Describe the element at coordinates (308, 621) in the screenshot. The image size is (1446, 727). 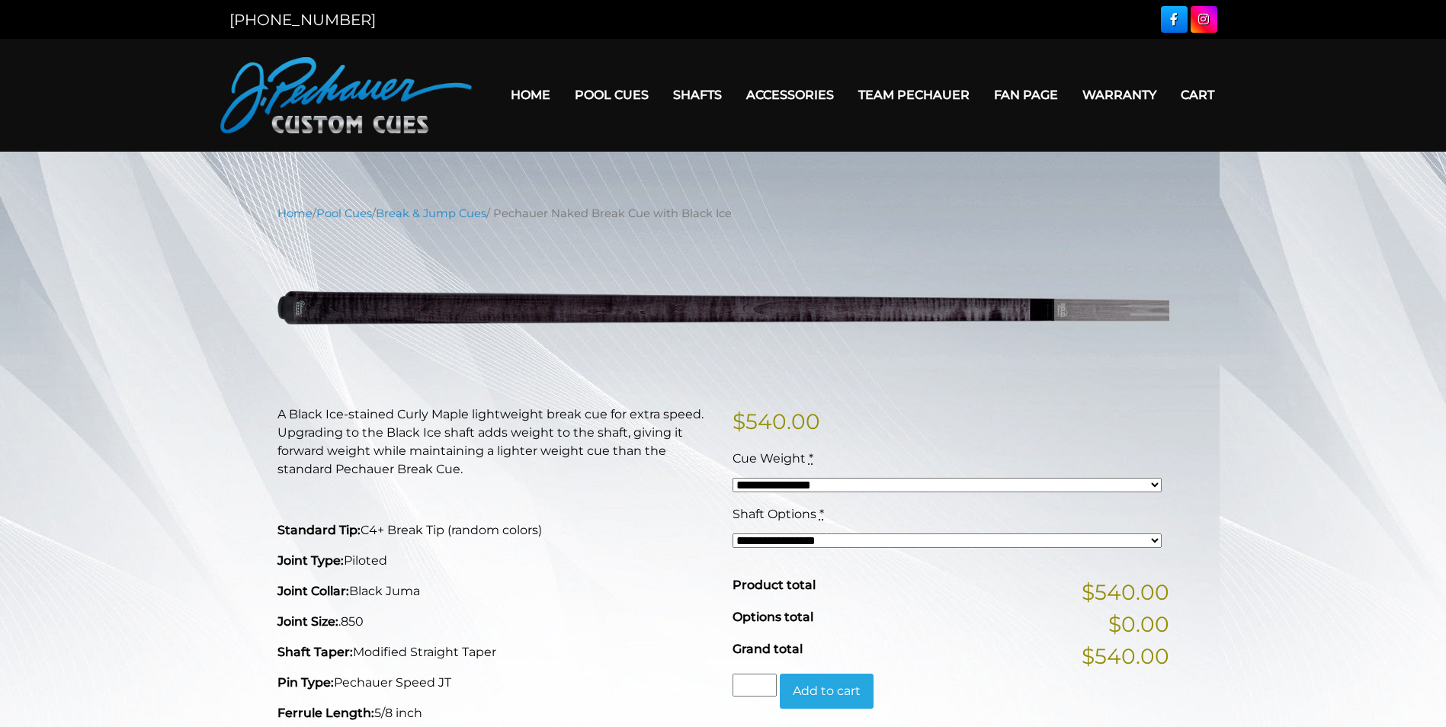
I see `strong: Joint Size:` at that location.